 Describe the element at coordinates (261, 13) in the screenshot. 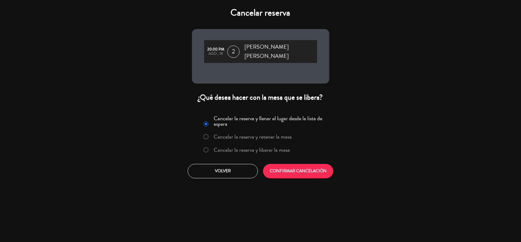

I see `h4: Cancelar reserva` at that location.